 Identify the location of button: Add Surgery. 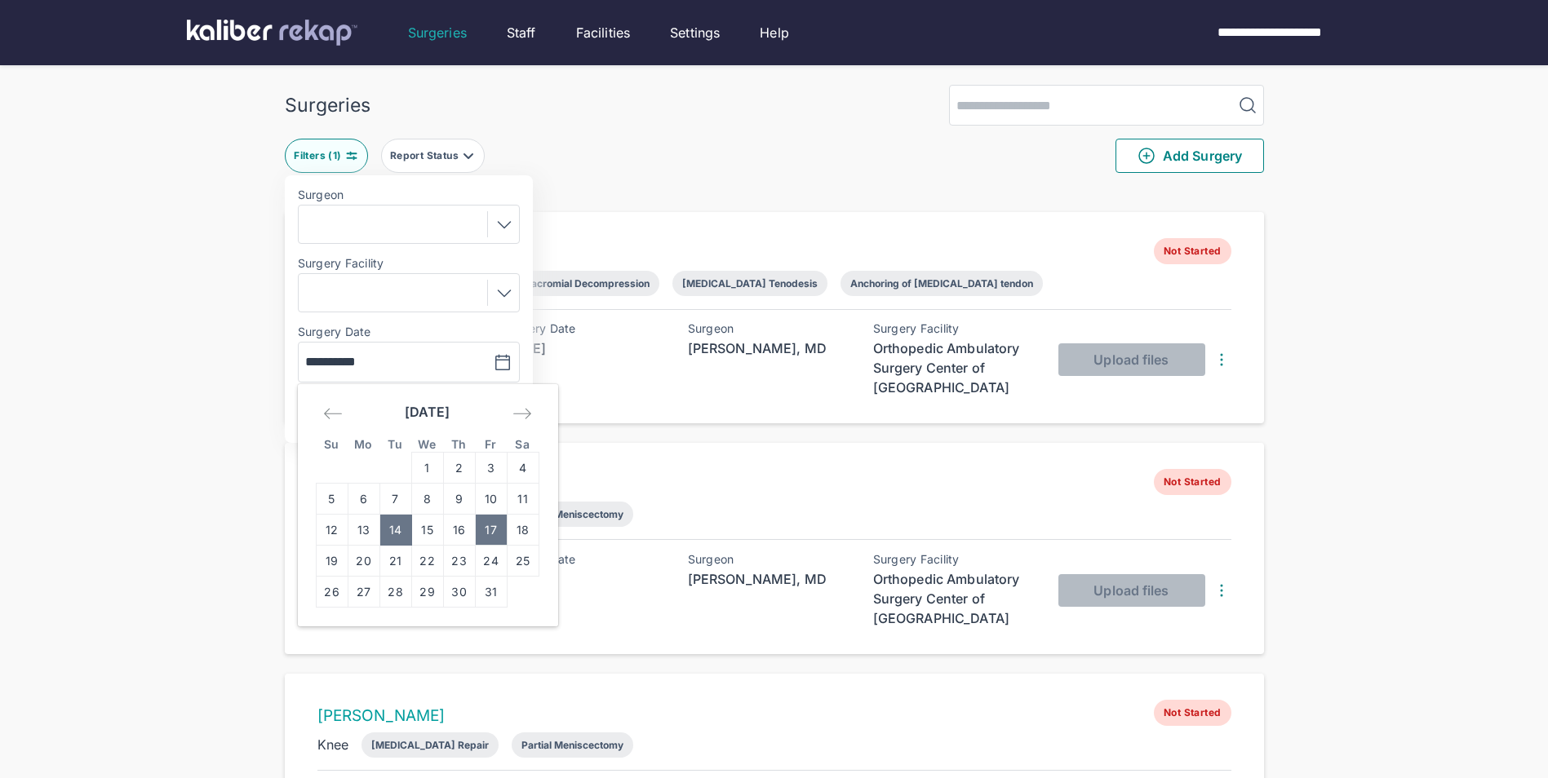
(1189, 156).